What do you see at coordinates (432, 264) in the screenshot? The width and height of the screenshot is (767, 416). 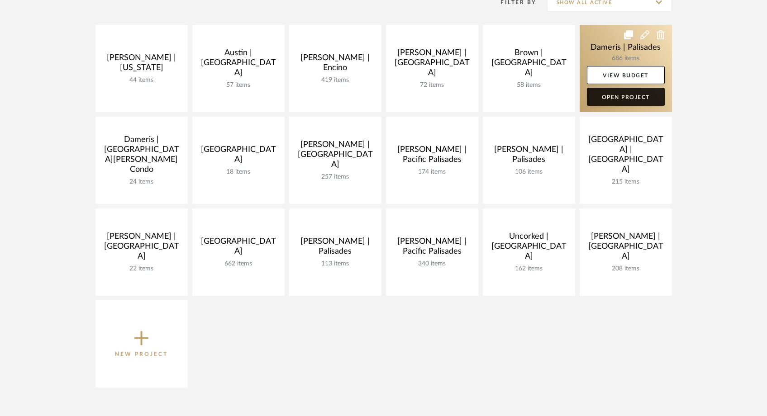 I see `div: 340 items` at bounding box center [432, 264].